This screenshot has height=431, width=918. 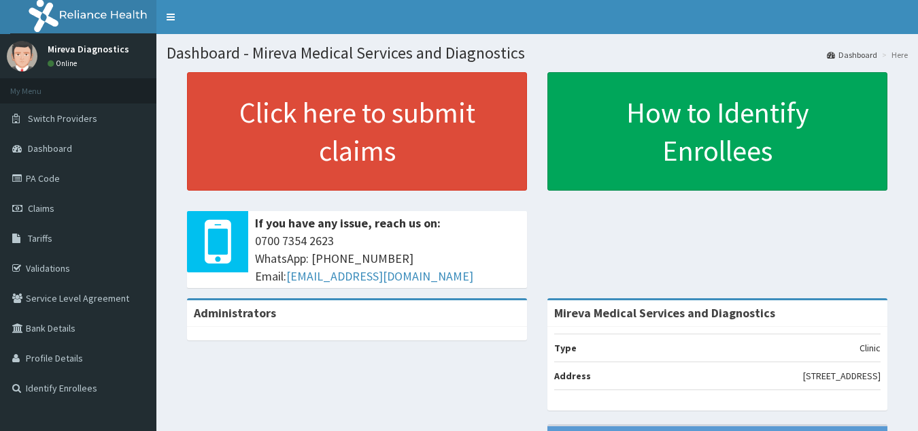 What do you see at coordinates (22, 56) in the screenshot?
I see `img: User Image` at bounding box center [22, 56].